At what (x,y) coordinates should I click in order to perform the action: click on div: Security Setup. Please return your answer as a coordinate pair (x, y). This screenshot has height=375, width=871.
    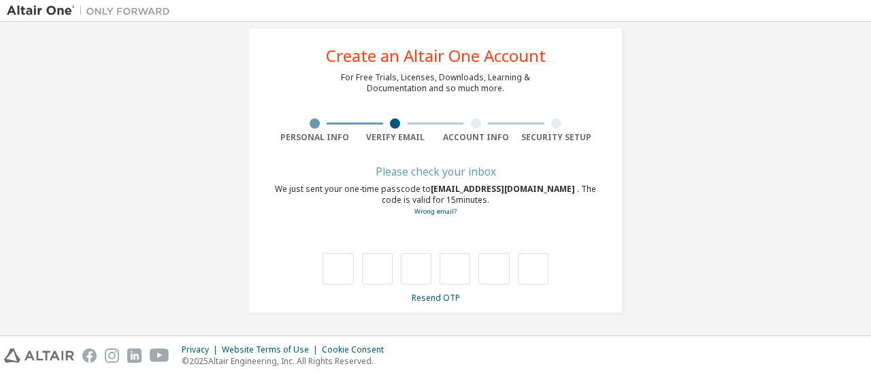
    Looking at the image, I should click on (557, 138).